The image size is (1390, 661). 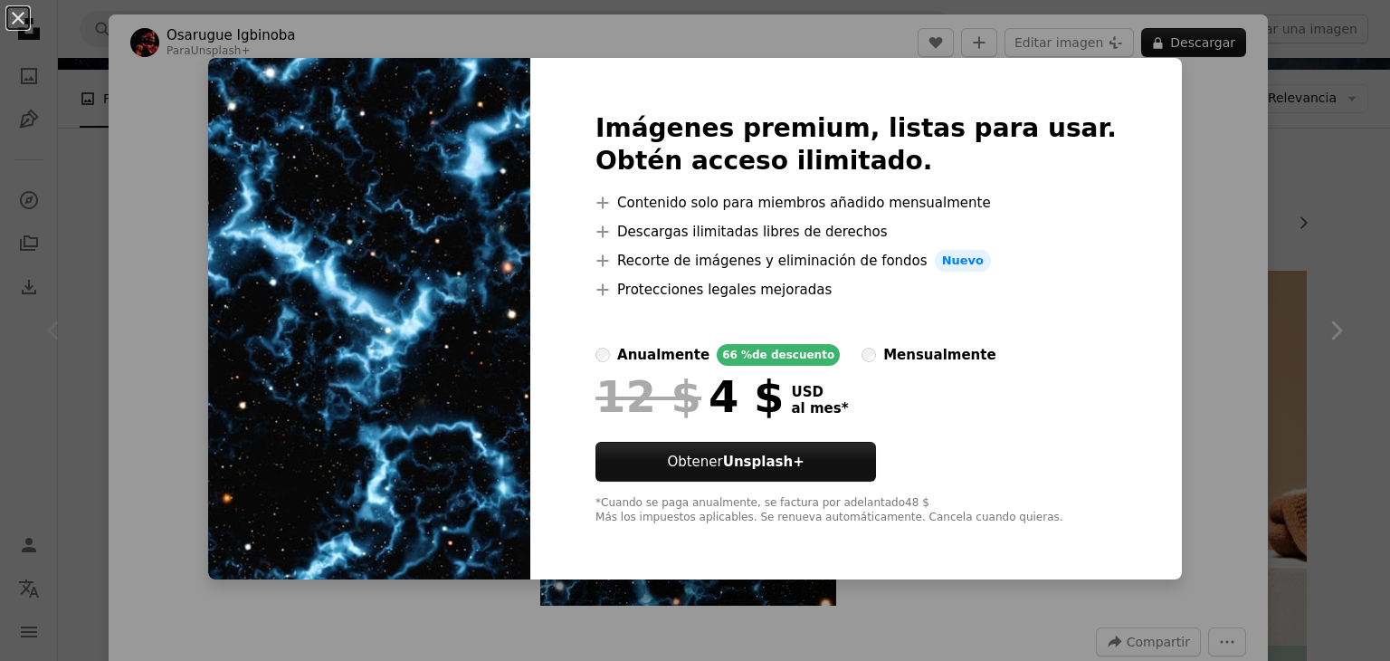 What do you see at coordinates (819, 392) in the screenshot?
I see `span: USD` at bounding box center [819, 392].